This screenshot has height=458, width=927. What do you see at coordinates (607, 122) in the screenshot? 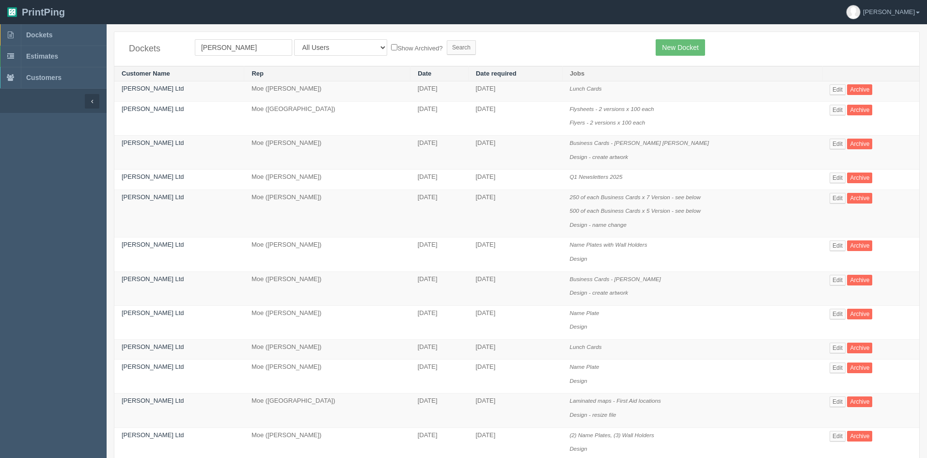
I see `i: Flyers - 2 versions x 100 each` at bounding box center [607, 122].